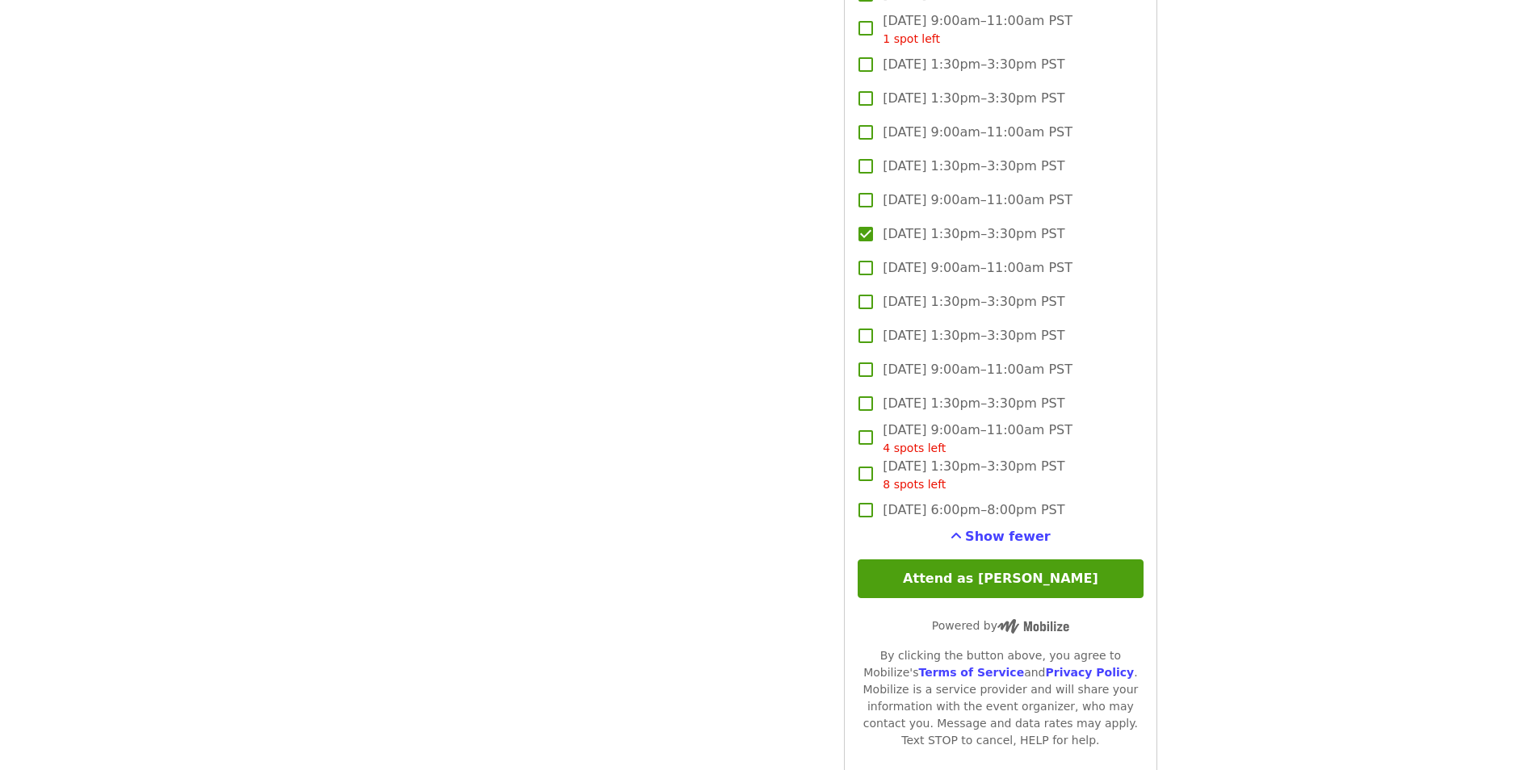  I want to click on span: Powered by, so click(1001, 626).